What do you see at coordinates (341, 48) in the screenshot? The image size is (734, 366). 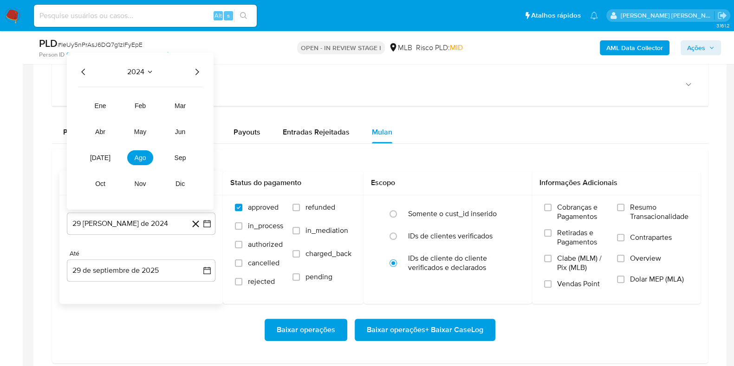 I see `p: OPEN - IN REVIEW STAGE I` at bounding box center [341, 48].